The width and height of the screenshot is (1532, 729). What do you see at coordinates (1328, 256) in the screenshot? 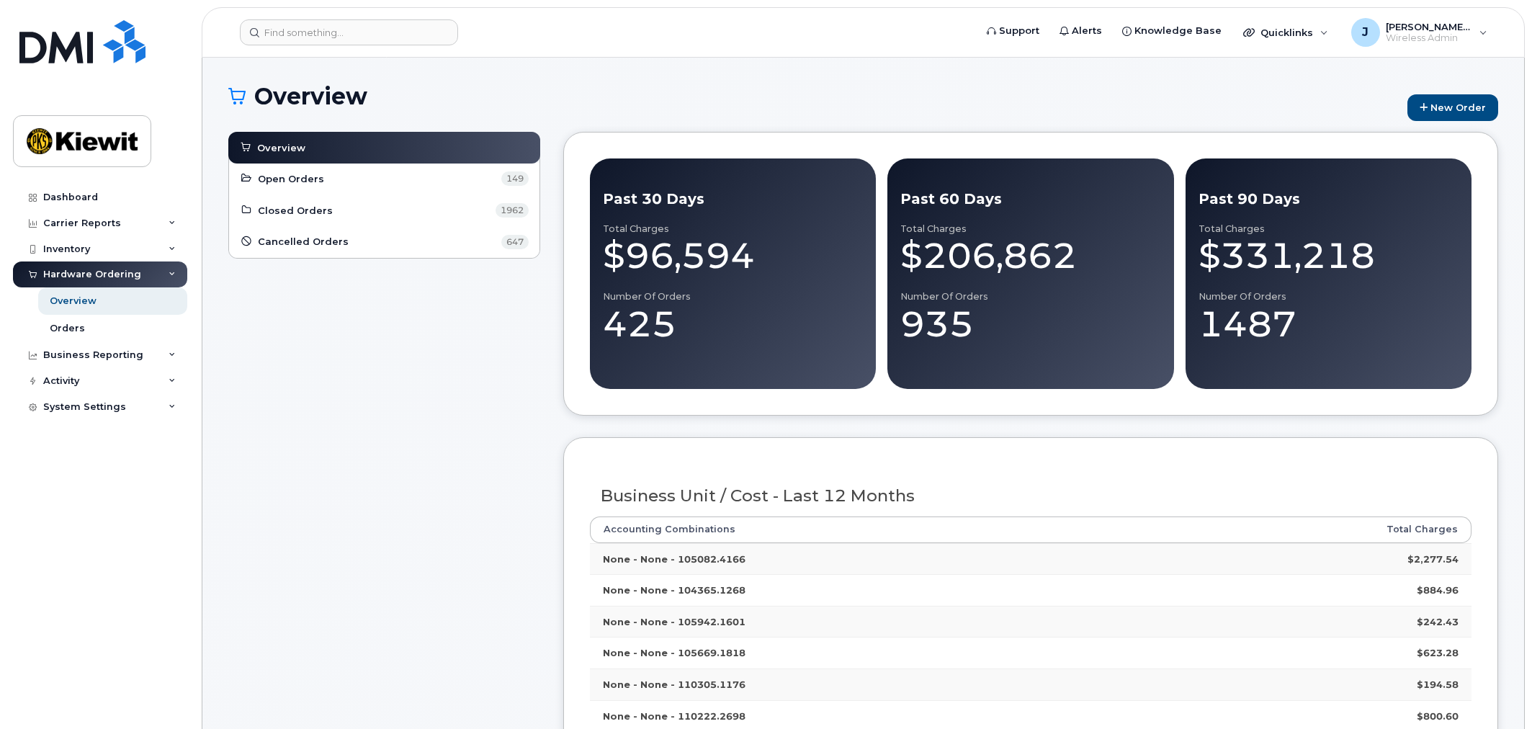
I see `div: $331,218` at bounding box center [1328, 256].